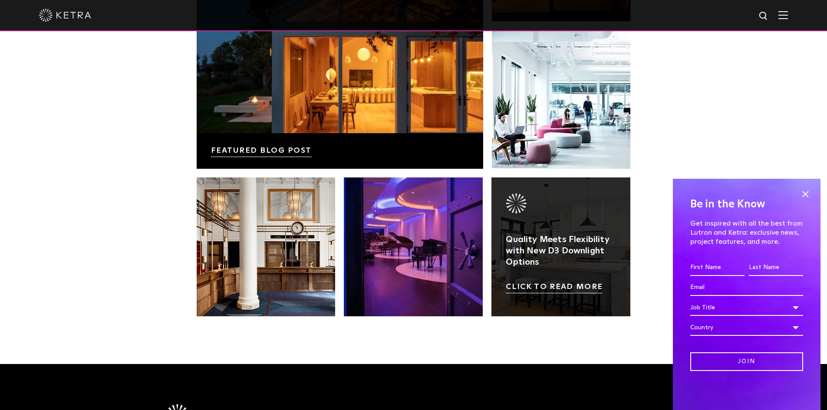 This screenshot has width=827, height=410. What do you see at coordinates (783, 15) in the screenshot?
I see `img: Hamburger%20Nav.svg` at bounding box center [783, 15].